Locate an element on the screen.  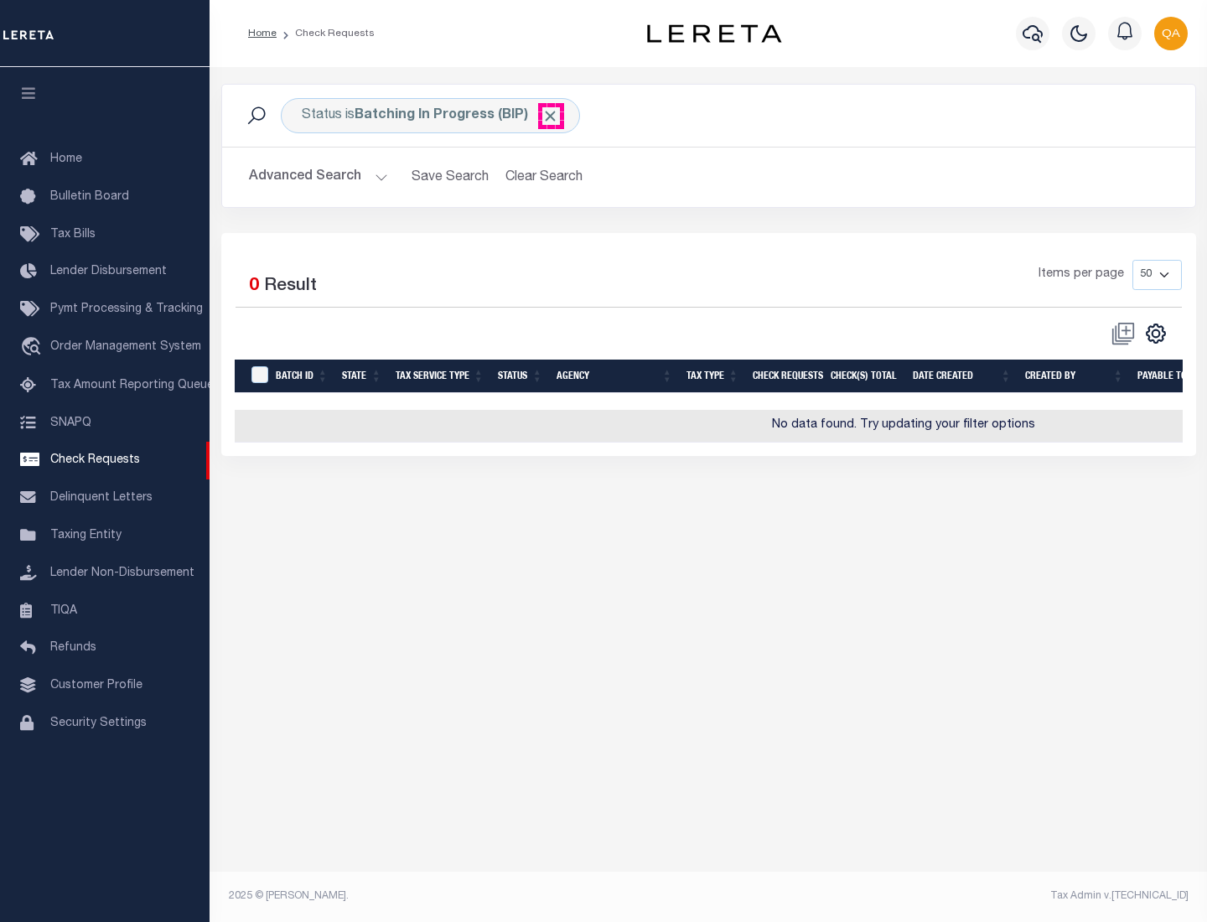
span: Check Requests is located at coordinates (95, 460).